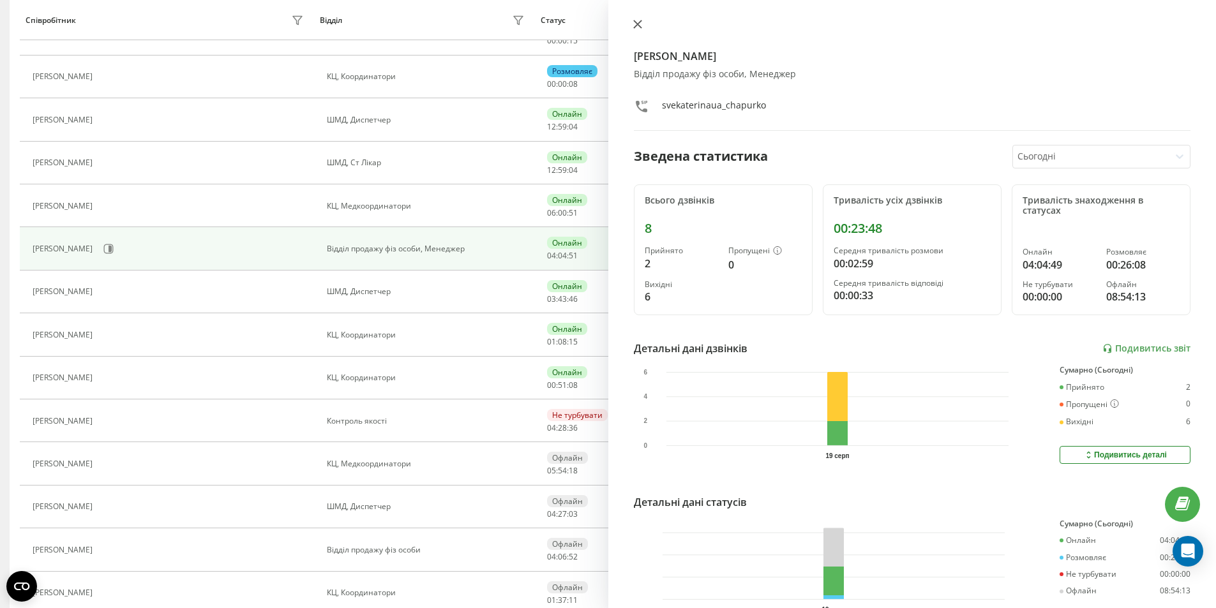 This screenshot has width=1216, height=608. What do you see at coordinates (645, 372) in the screenshot?
I see `text: 6` at bounding box center [645, 372].